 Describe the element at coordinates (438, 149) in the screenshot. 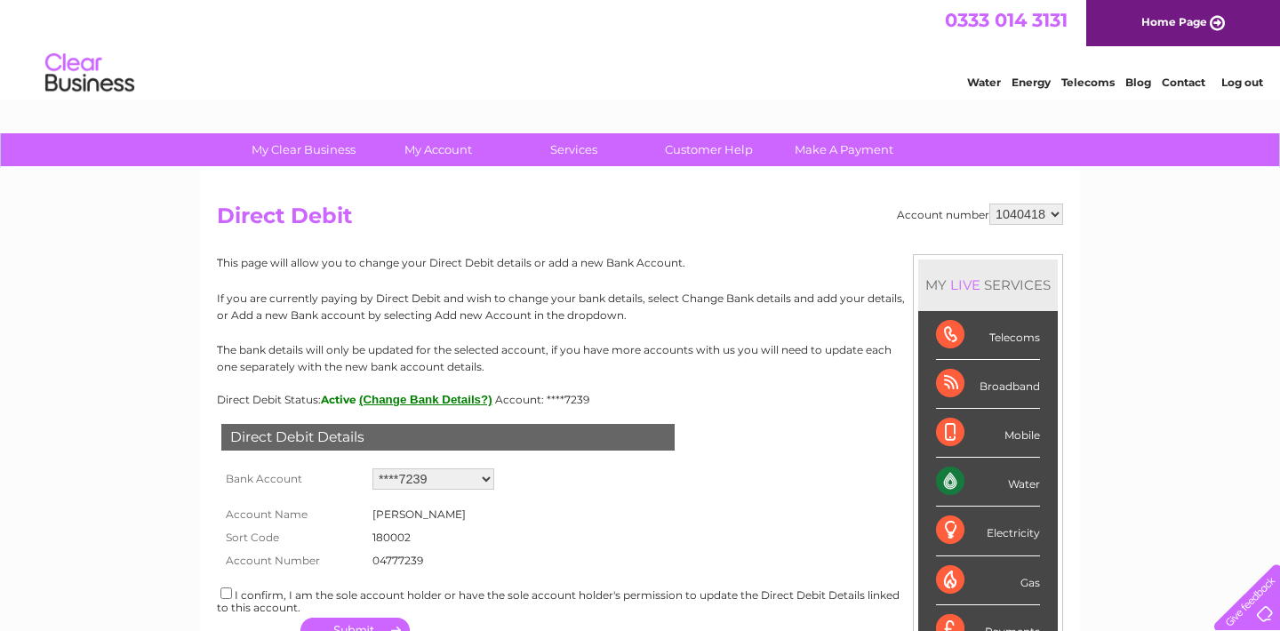

I see `a: My Account` at that location.